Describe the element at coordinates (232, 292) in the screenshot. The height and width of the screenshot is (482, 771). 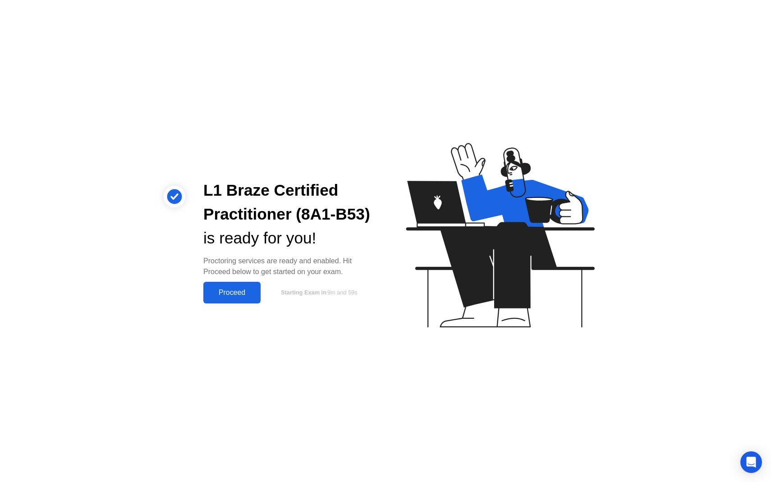
I see `div: Proceed` at that location.